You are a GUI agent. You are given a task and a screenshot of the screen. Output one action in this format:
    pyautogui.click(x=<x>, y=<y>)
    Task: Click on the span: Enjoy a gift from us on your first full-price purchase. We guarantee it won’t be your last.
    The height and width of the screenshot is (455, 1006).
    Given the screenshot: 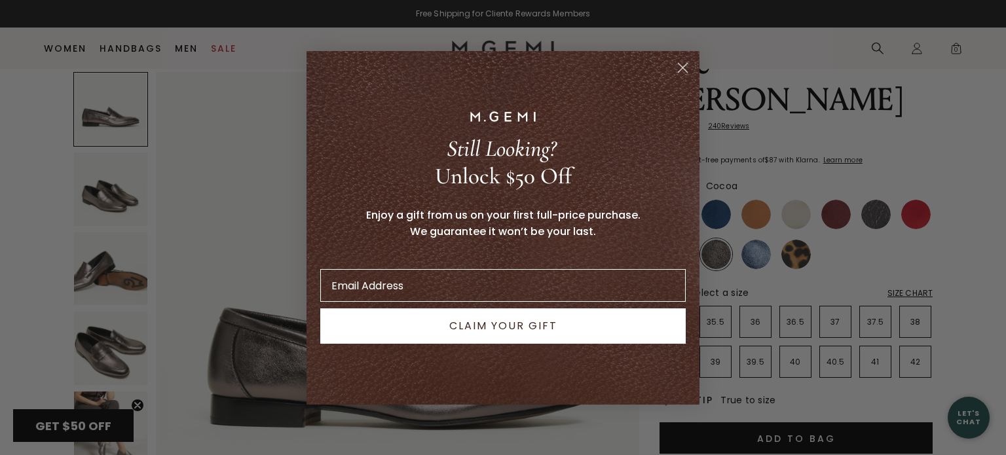 What is the action you would take?
    pyautogui.click(x=503, y=223)
    